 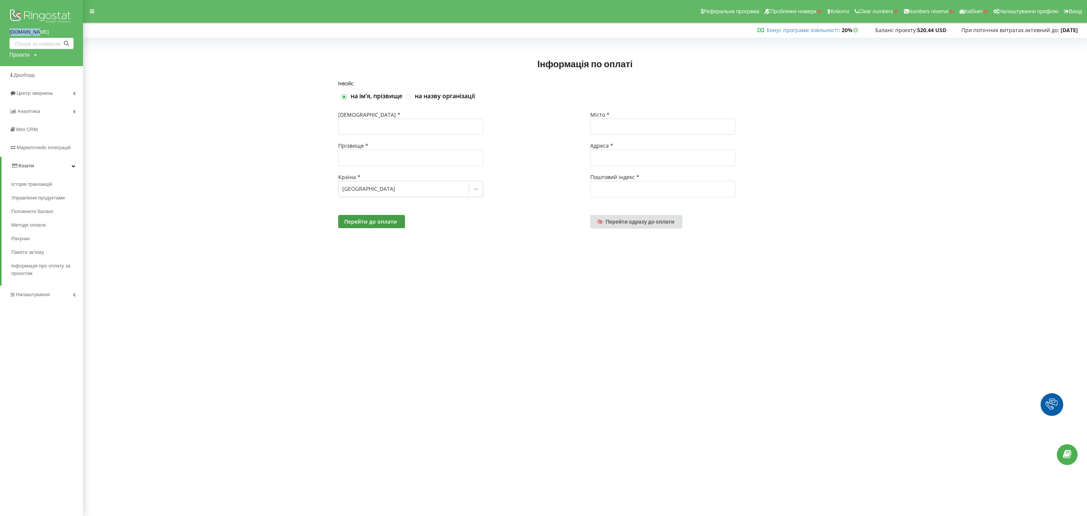 What do you see at coordinates (28, 252) in the screenshot?
I see `span: Пакети зв'язку` at bounding box center [28, 252].